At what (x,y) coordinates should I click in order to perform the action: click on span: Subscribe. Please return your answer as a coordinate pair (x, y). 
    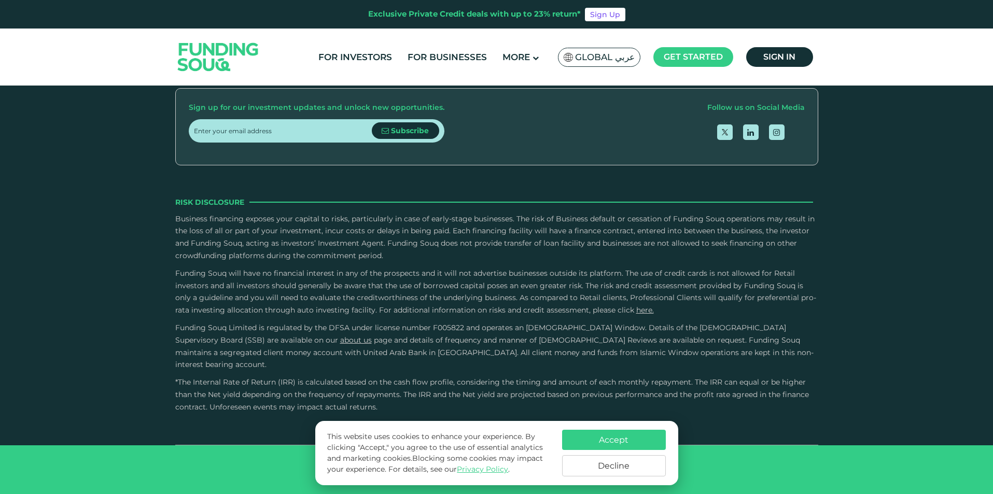
    Looking at the image, I should click on (410, 131).